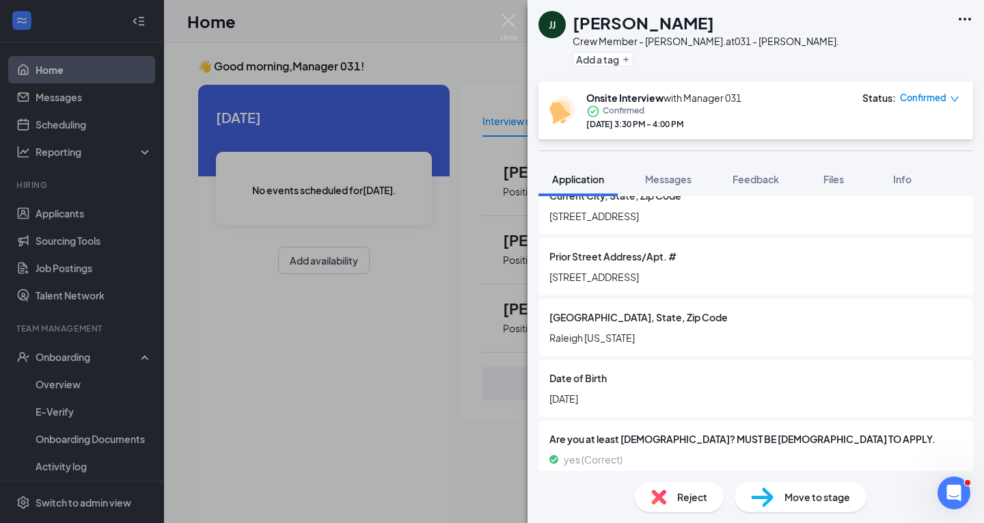 Image resolution: width=984 pixels, height=523 pixels. I want to click on span: Feedback, so click(756, 179).